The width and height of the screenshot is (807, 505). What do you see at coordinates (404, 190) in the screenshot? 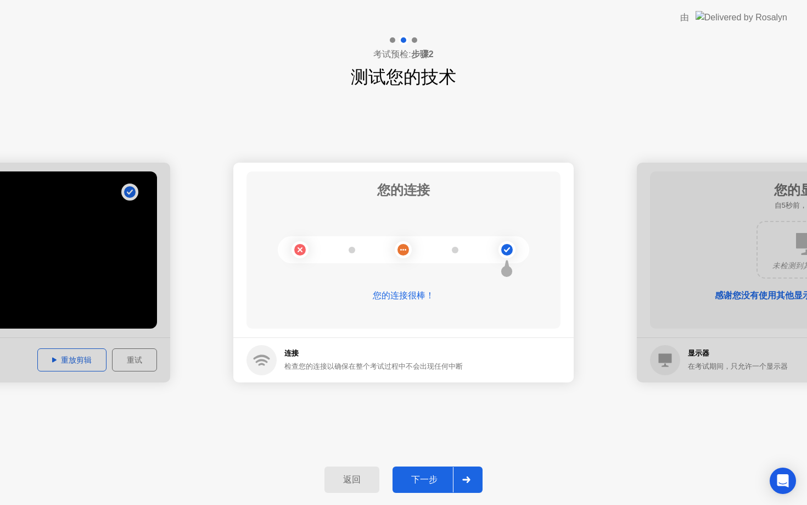
I see `h1: 您的连接` at bounding box center [404, 190].